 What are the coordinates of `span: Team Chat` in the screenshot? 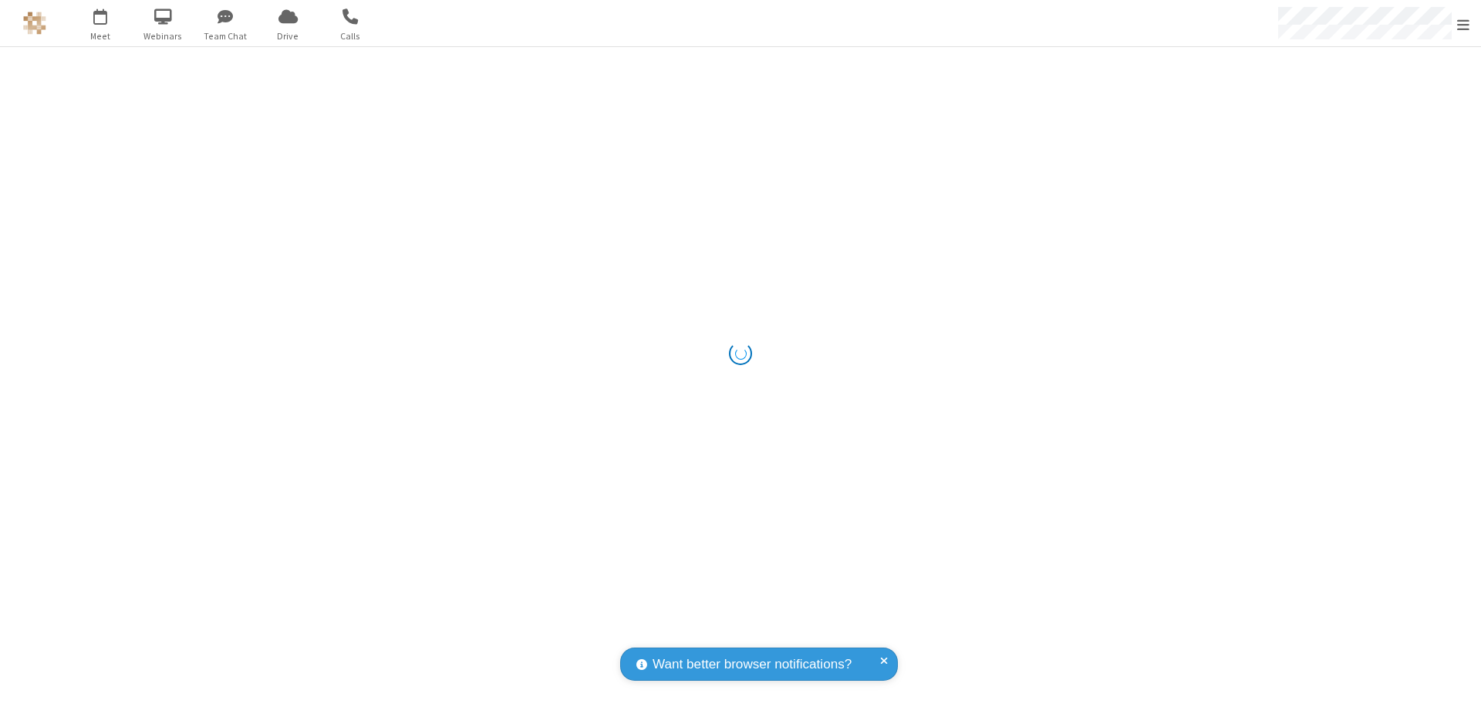 It's located at (225, 36).